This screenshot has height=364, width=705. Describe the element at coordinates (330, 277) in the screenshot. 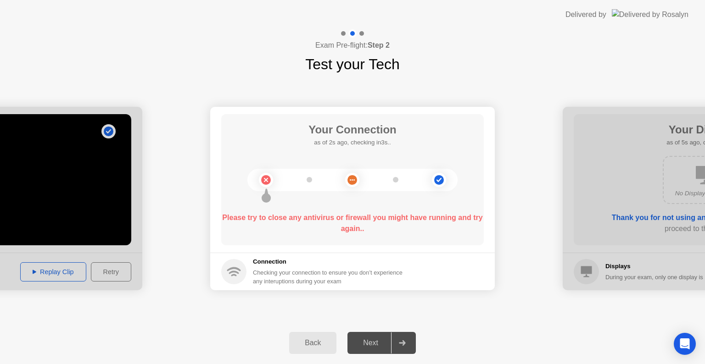

I see `div: Checking your connection to ensure you don’t experience any interuptions during your exam` at that location.